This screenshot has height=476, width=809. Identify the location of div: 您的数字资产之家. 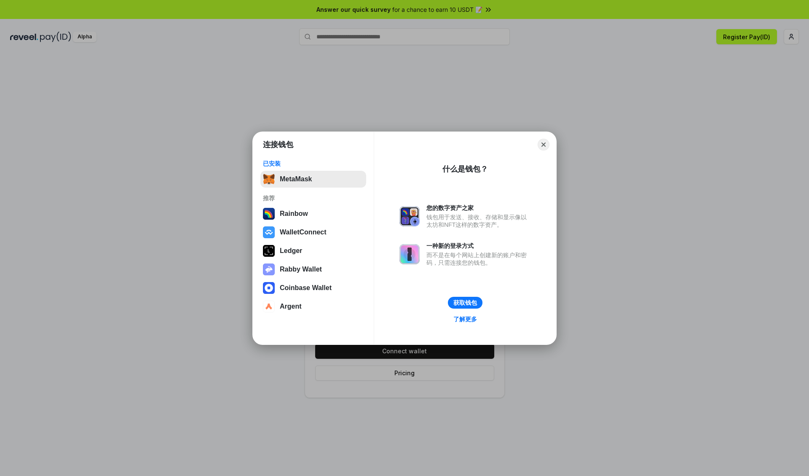
(479, 208).